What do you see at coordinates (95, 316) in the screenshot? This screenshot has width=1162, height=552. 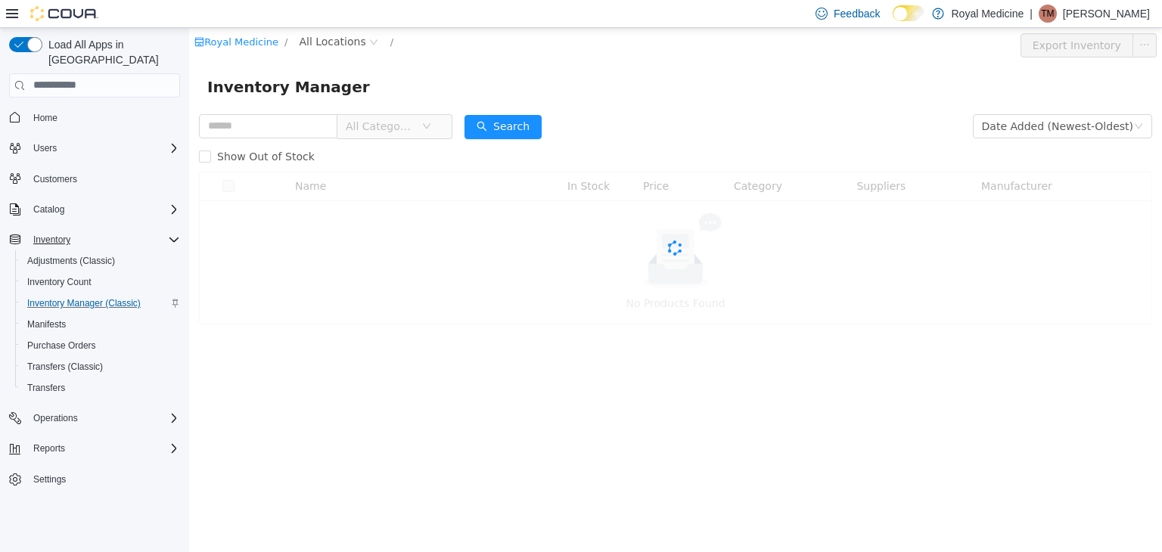 I see `nav: Complex example` at bounding box center [95, 316].